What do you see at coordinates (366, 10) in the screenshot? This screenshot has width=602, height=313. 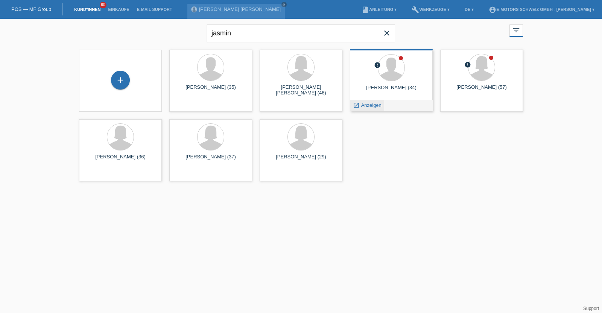 I see `i: book` at bounding box center [366, 10].